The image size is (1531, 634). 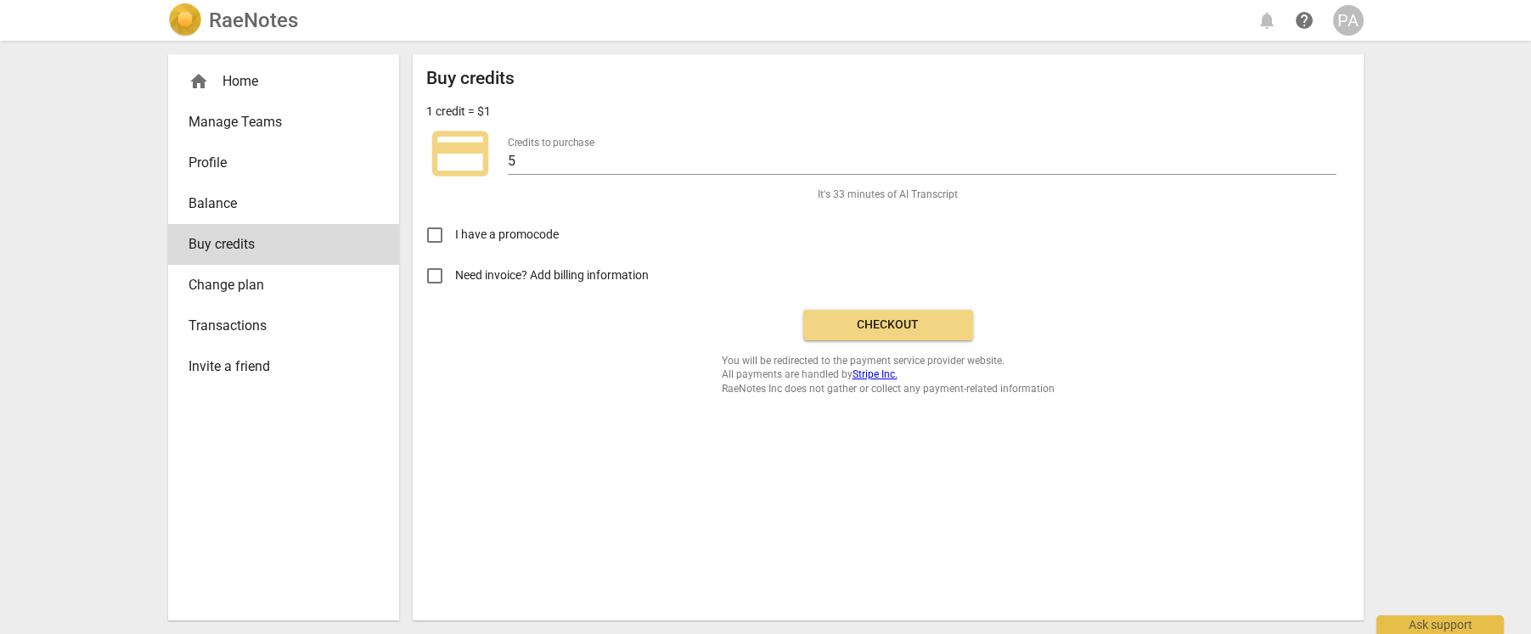 I want to click on a: Manage Teams, so click(x=284, y=122).